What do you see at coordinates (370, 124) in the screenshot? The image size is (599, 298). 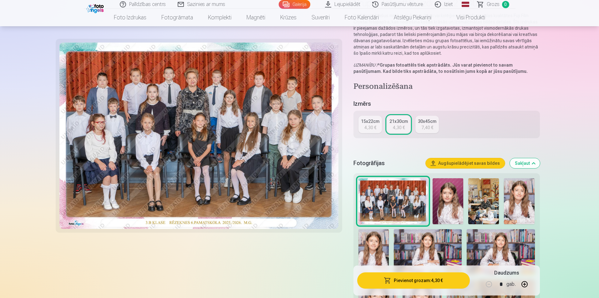 I see `a: 15x22cm4,30 €` at bounding box center [370, 124].